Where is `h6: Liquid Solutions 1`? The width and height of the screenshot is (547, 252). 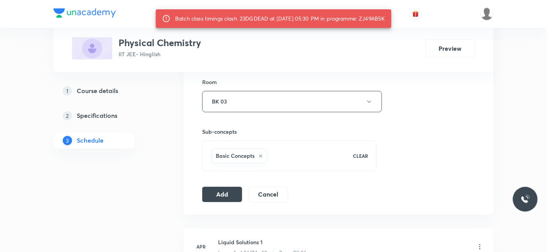 h6: Liquid Solutions 1 is located at coordinates (262, 242).